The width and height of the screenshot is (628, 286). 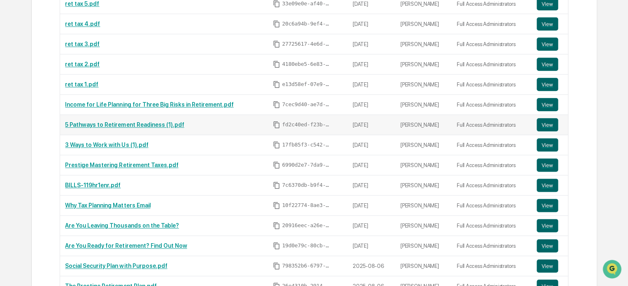 What do you see at coordinates (306, 104) in the screenshot?
I see `span: 7cec9d40-ae7d-4816-ba9b-e95a8881e89d` at bounding box center [306, 104].